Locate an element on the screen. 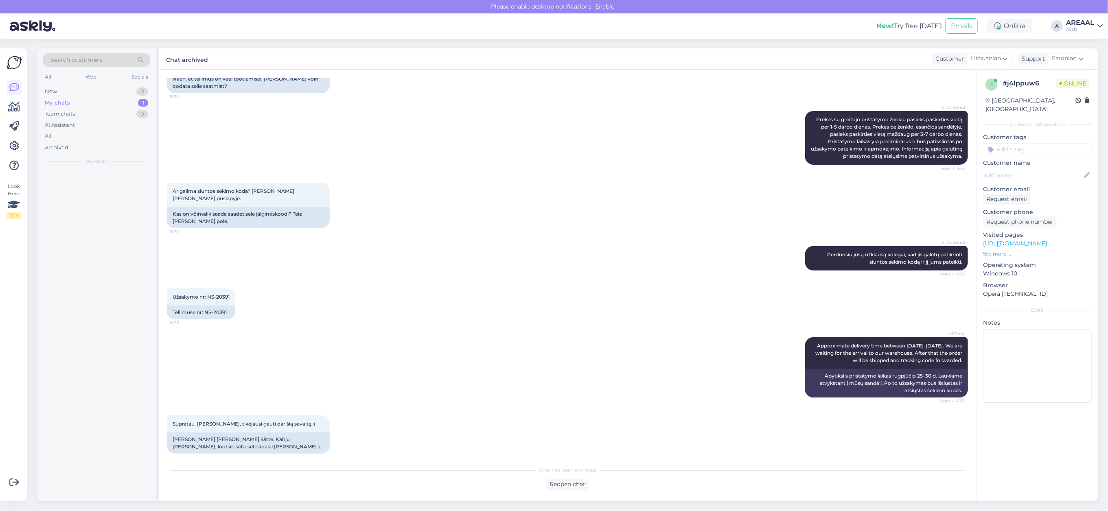 The image size is (1108, 511). p: Customer phone is located at coordinates (1037, 212).